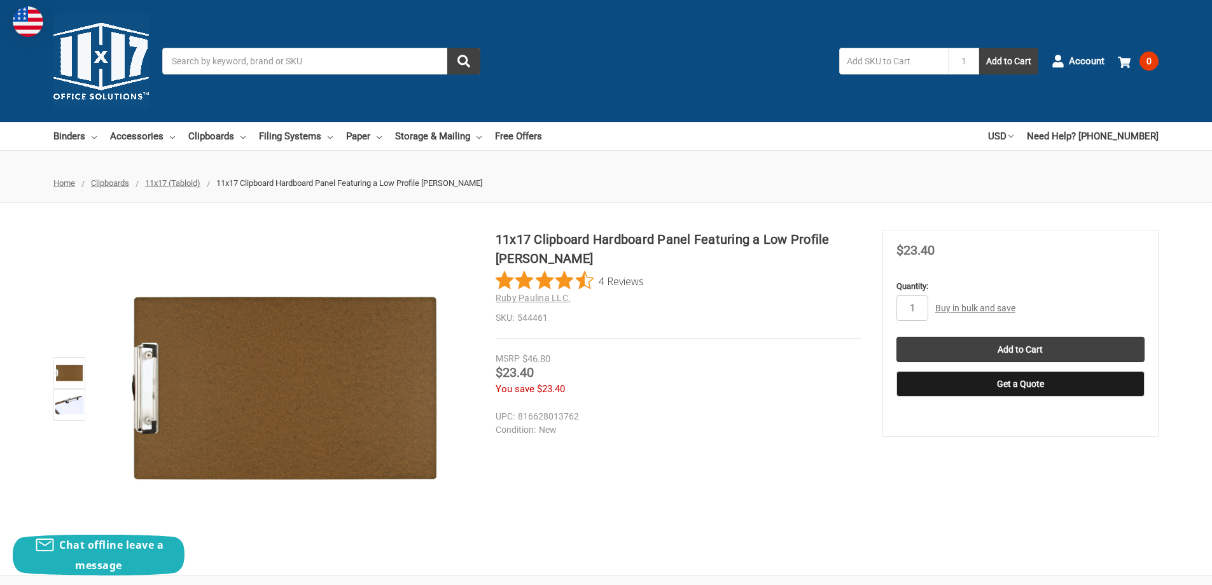  What do you see at coordinates (569, 281) in the screenshot?
I see `button: Rated 4.3 out of 5 stars from 4 reviews. Jump to reviews.` at bounding box center [569, 281].